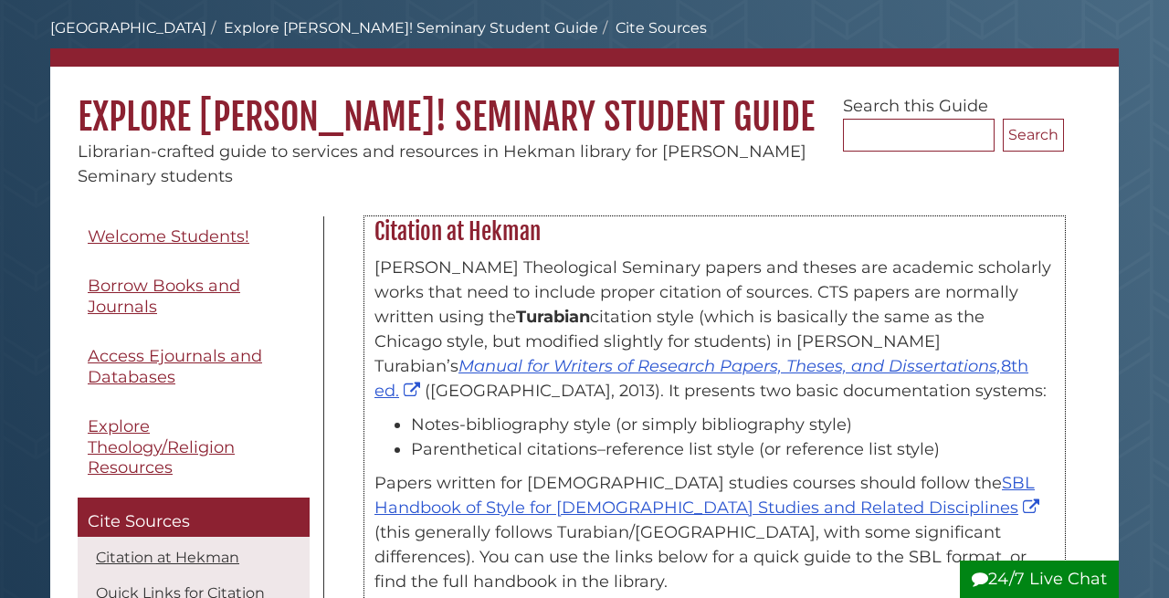  What do you see at coordinates (714, 232) in the screenshot?
I see `h2: Citation at Hekman` at bounding box center [714, 232].